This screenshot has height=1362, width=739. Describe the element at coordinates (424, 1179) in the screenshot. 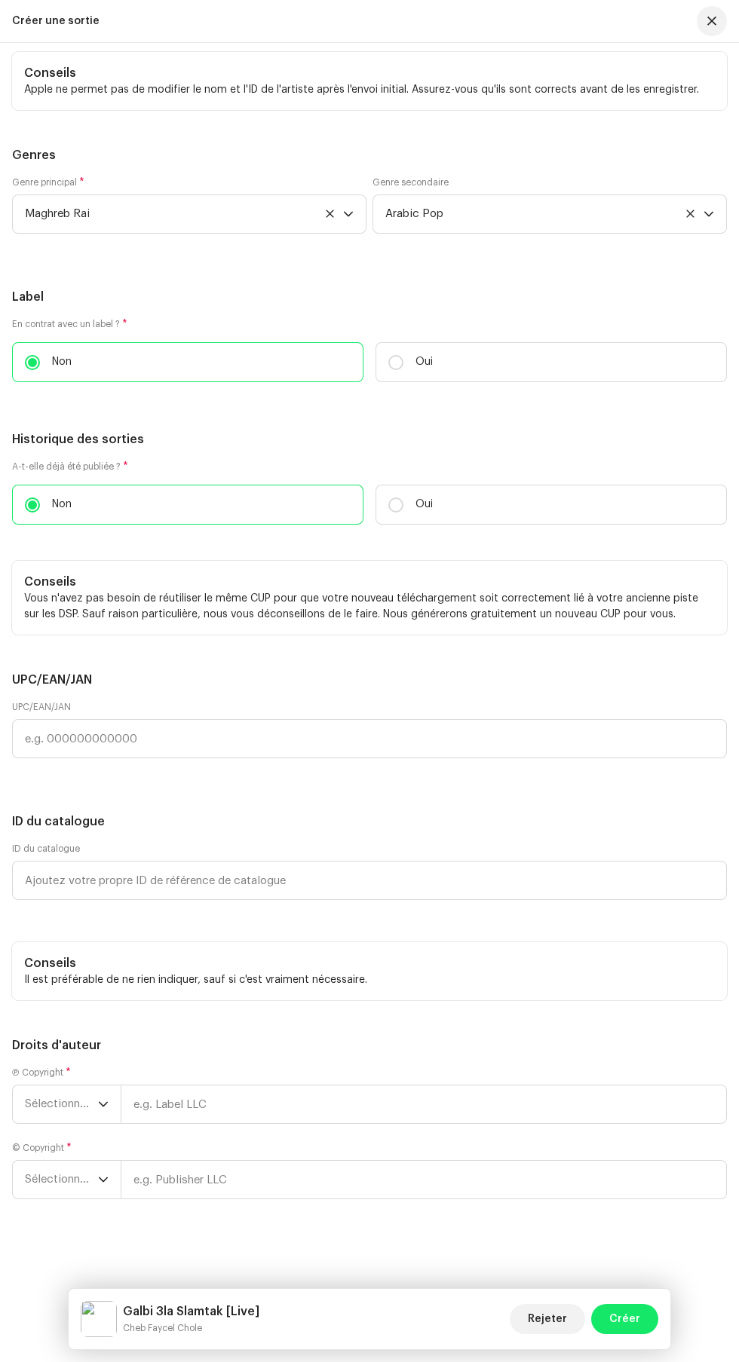

I see `input: e.g. Publisher LLC` at that location.